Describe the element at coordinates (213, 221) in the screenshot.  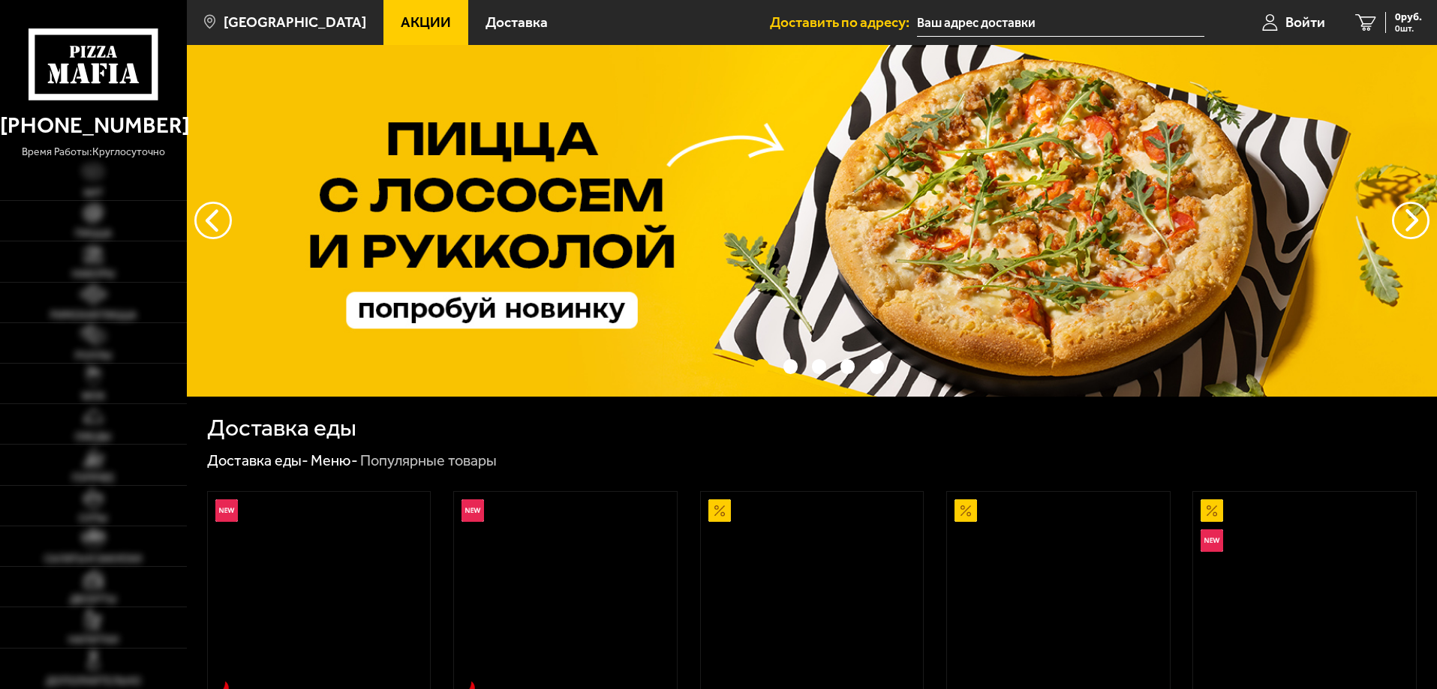
I see `button: следующий` at that location.